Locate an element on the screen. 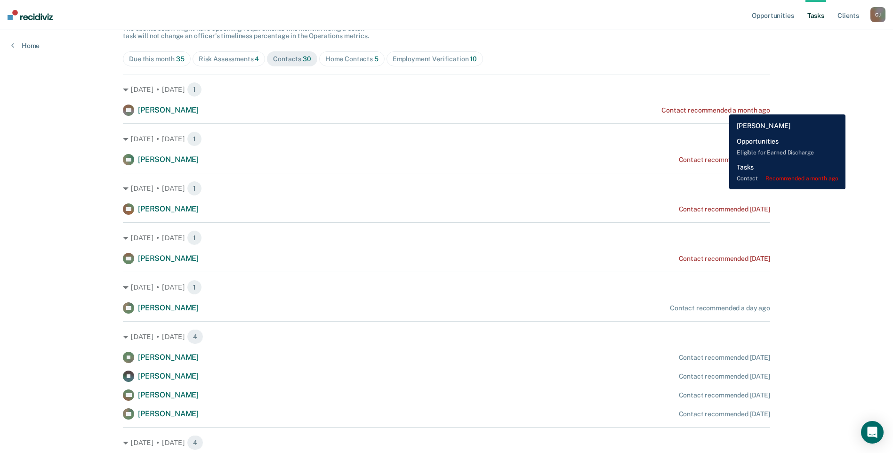  div: Contacts is located at coordinates (292, 59).